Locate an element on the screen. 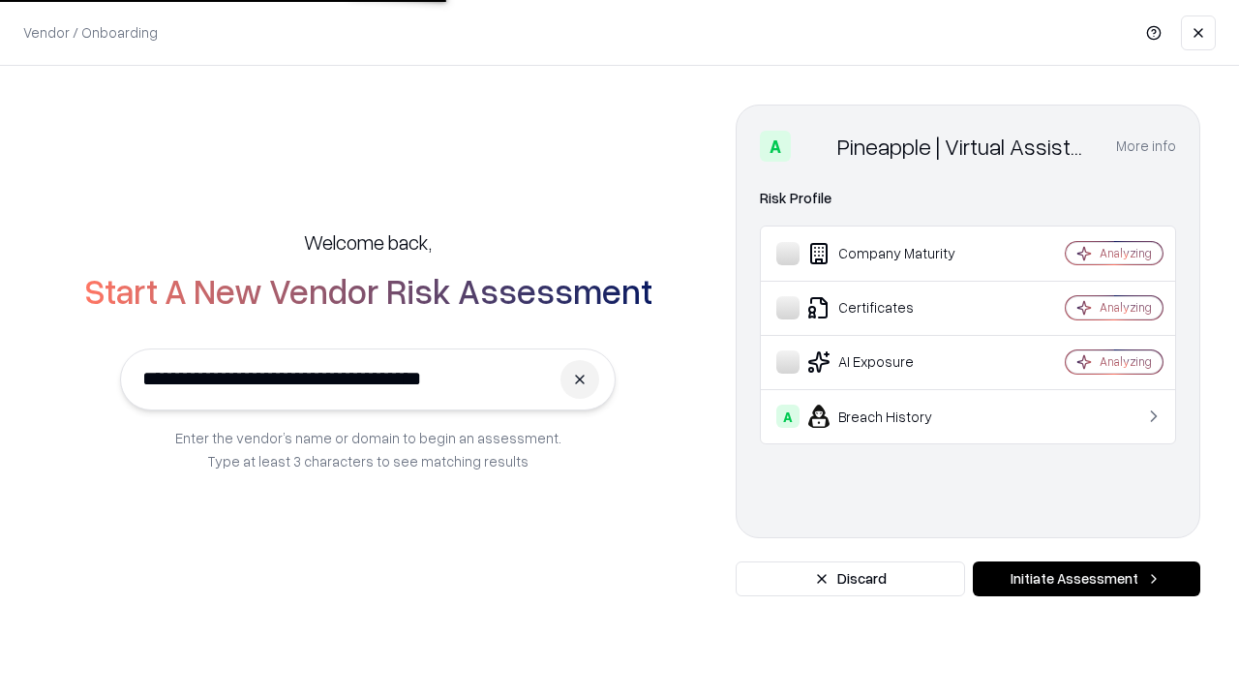 The width and height of the screenshot is (1239, 697). button: More info is located at coordinates (1146, 146).